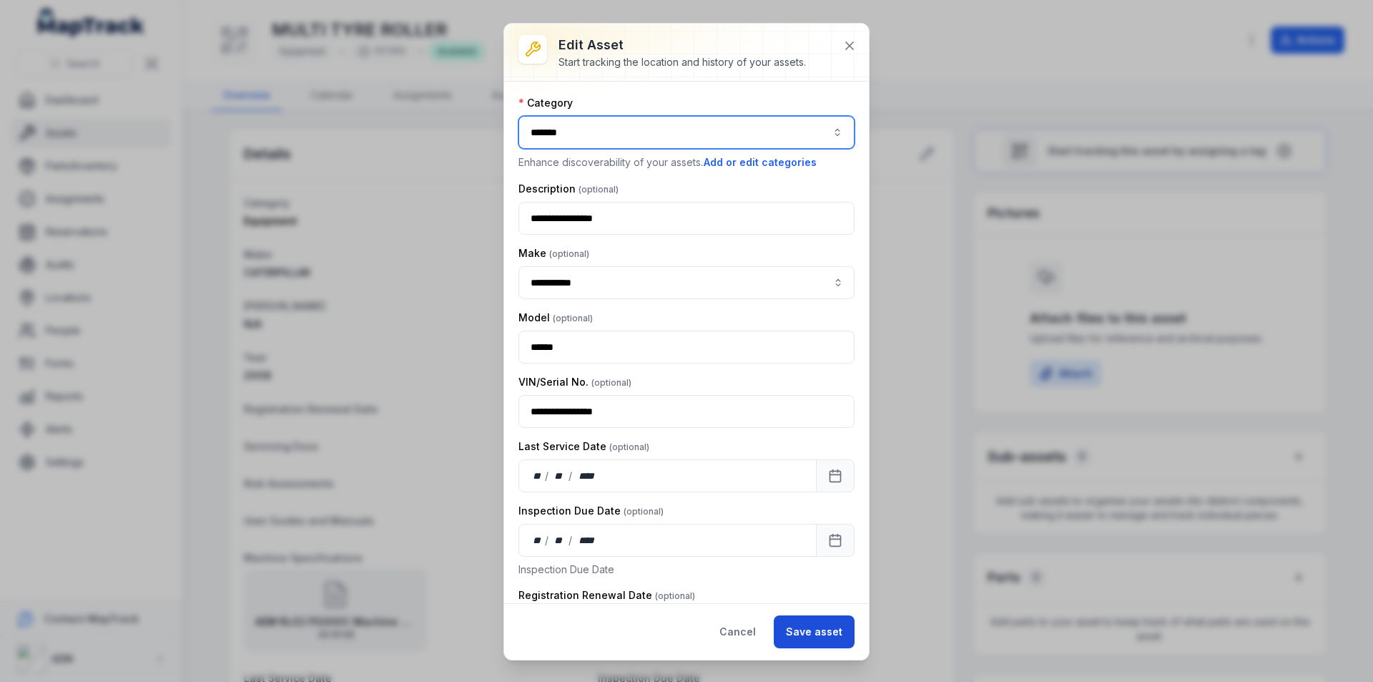 This screenshot has width=1373, height=682. What do you see at coordinates (687, 569) in the screenshot?
I see `p: Inspection Due Date` at bounding box center [687, 569].